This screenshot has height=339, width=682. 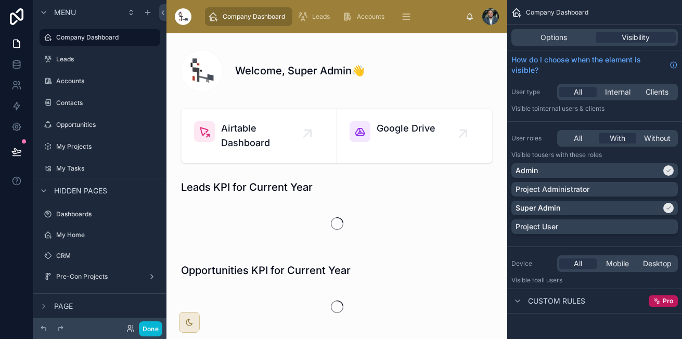 What do you see at coordinates (81, 191) in the screenshot?
I see `span: Hidden pages` at bounding box center [81, 191].